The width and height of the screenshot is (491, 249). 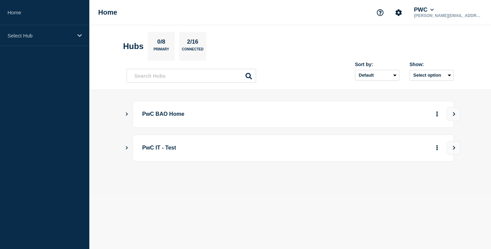 I want to click on div: Sort by:, so click(x=377, y=64).